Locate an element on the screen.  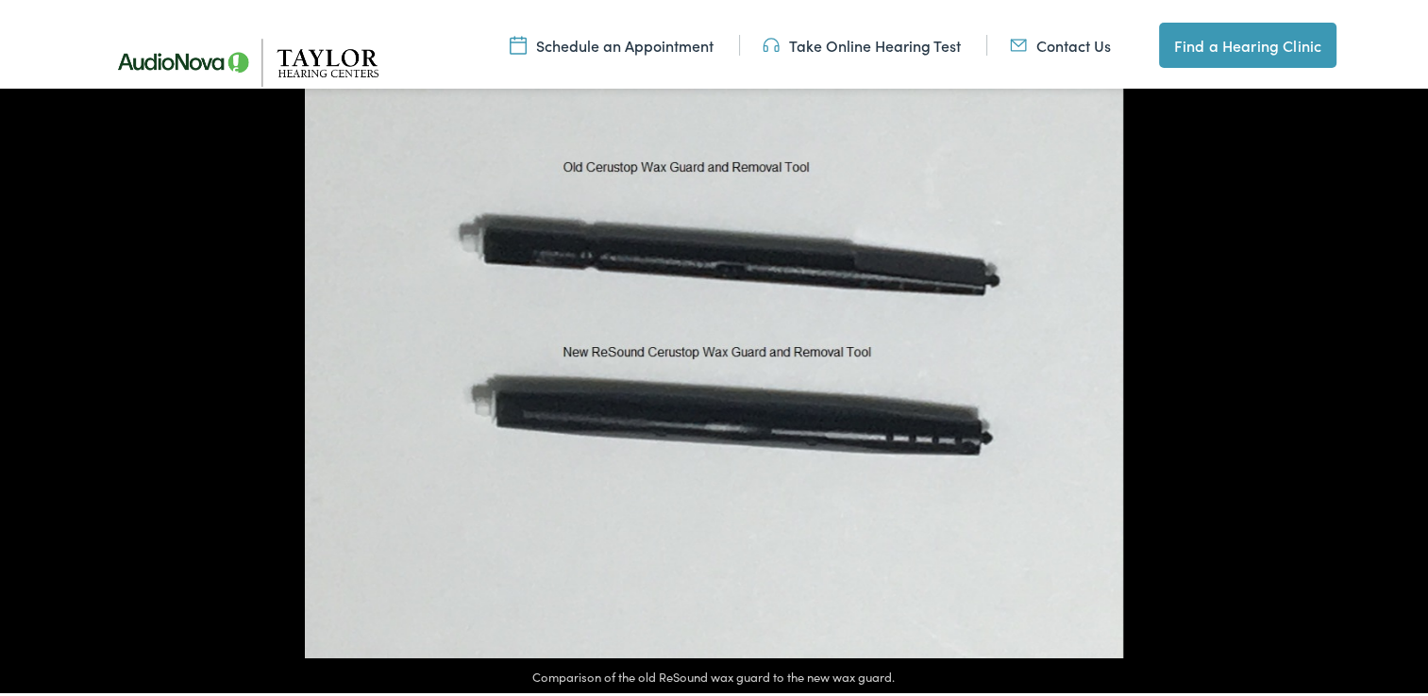
a: Find a Hearing Clinic is located at coordinates (1247, 42).